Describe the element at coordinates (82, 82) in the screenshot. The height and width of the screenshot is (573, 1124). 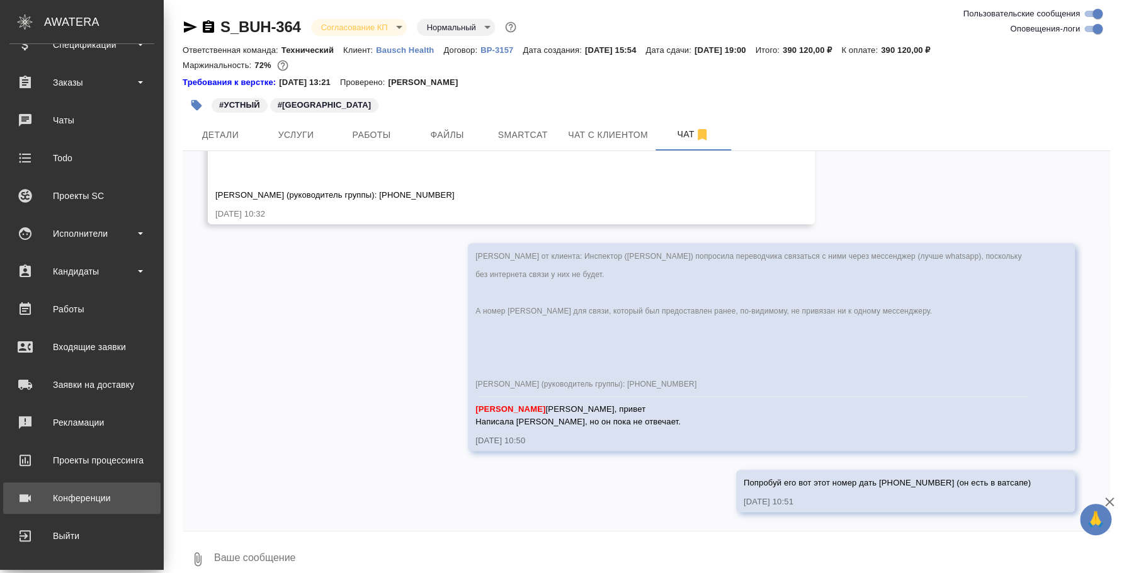
I see `div: Заказы` at that location.